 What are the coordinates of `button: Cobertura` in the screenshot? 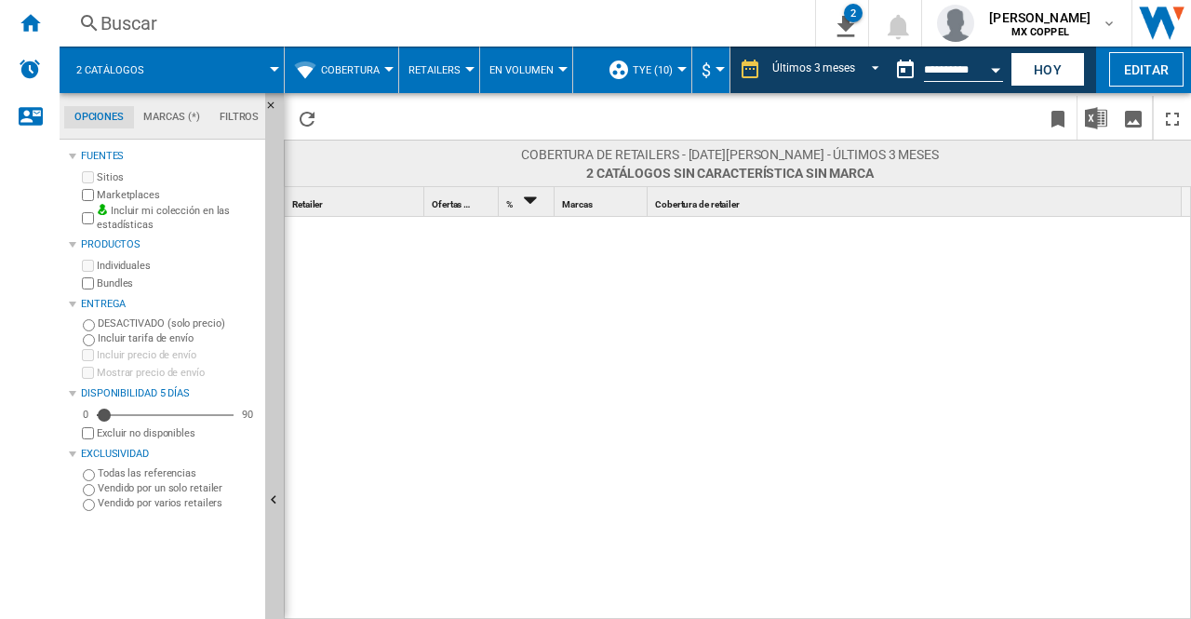 It's located at (355, 70).